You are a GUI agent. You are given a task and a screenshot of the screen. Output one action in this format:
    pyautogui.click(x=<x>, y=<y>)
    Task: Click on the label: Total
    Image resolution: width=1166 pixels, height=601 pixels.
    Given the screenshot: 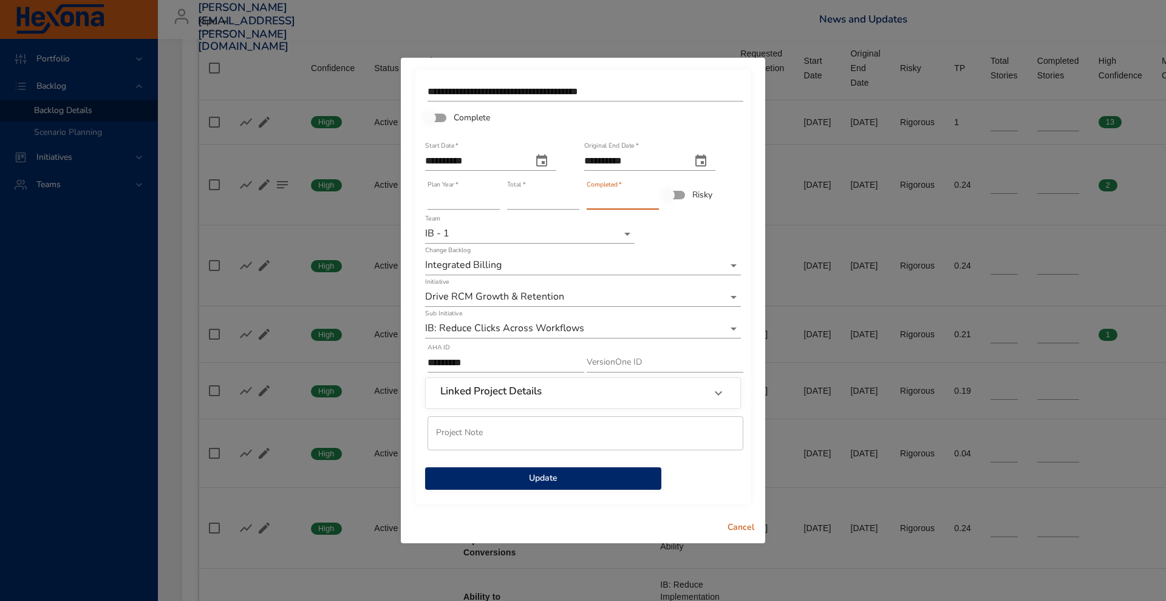 What is the action you would take?
    pyautogui.click(x=516, y=184)
    